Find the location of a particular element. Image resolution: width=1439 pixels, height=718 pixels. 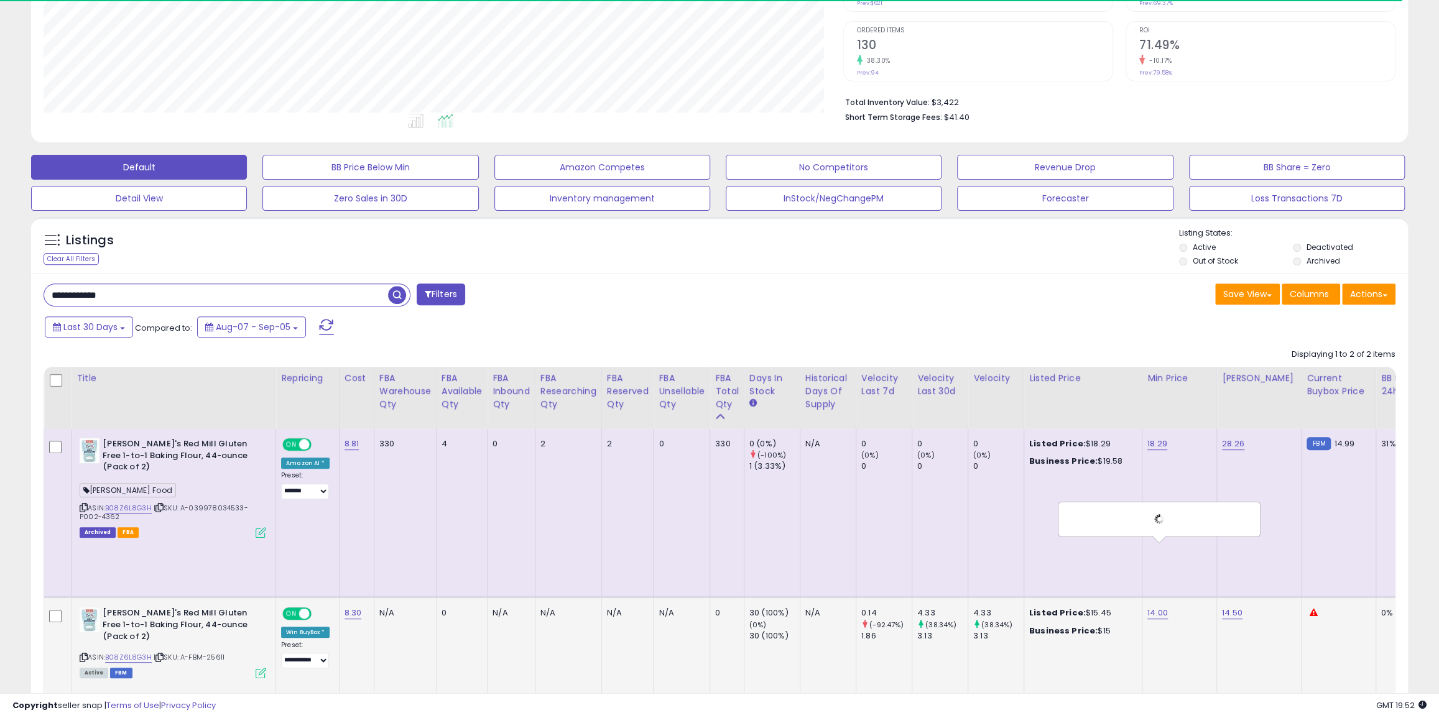

div: FBA Reserved Qty is located at coordinates (627, 391).